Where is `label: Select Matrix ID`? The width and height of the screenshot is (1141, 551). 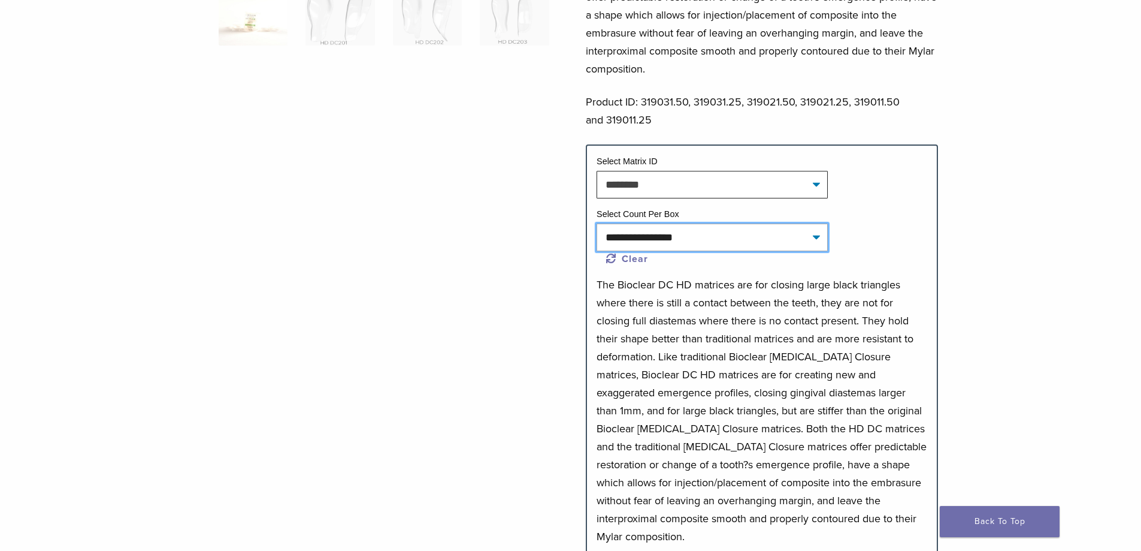 label: Select Matrix ID is located at coordinates (627, 161).